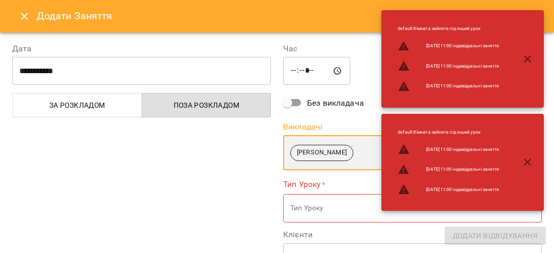  What do you see at coordinates (24, 16) in the screenshot?
I see `button: Close` at bounding box center [24, 16].